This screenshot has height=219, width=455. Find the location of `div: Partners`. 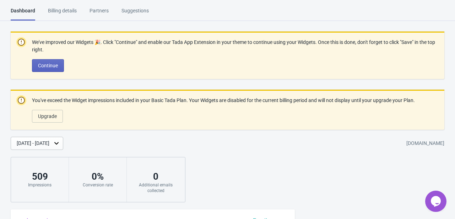

div: Partners is located at coordinates (99, 13).